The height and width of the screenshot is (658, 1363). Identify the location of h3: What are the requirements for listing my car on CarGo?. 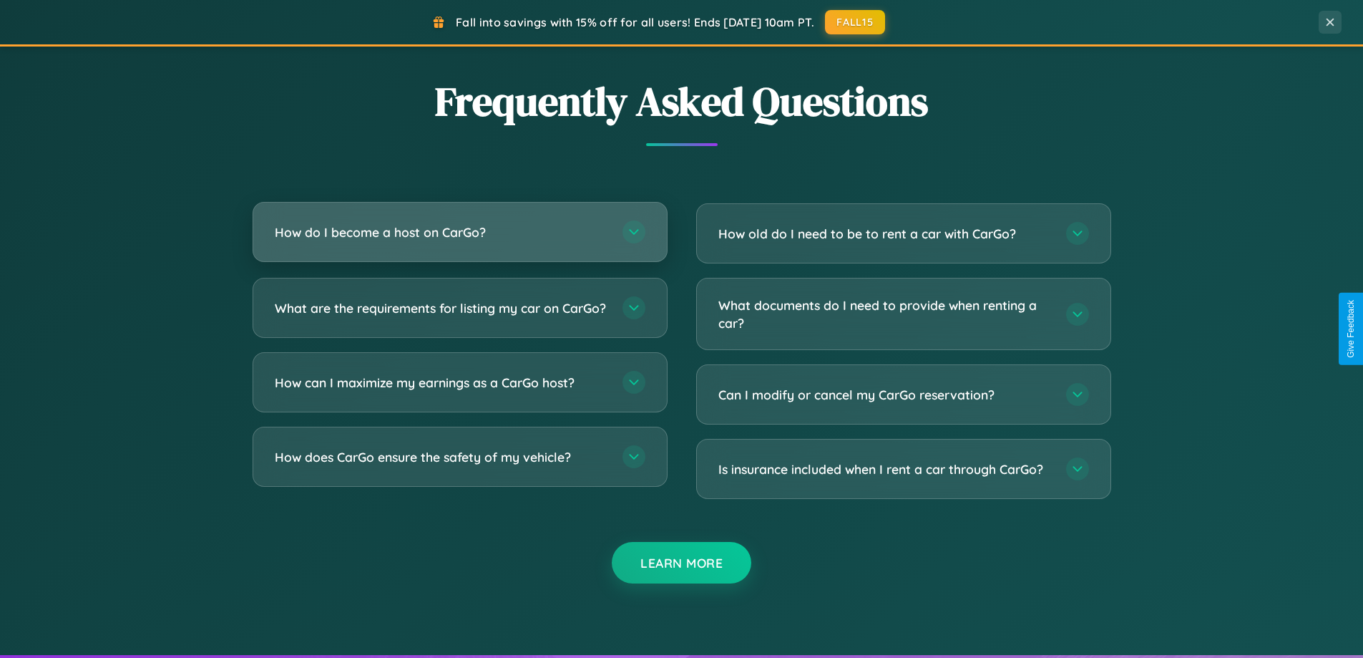
(441, 308).